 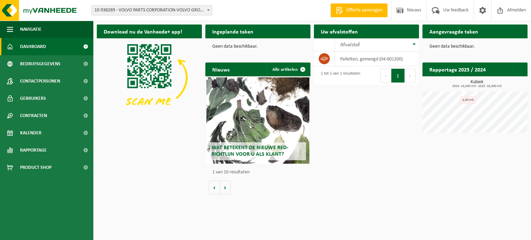 What do you see at coordinates (250, 151) in the screenshot?
I see `span: Wat betekent de nieuwe RED-richtlijn voor u als klant?` at bounding box center [250, 151].